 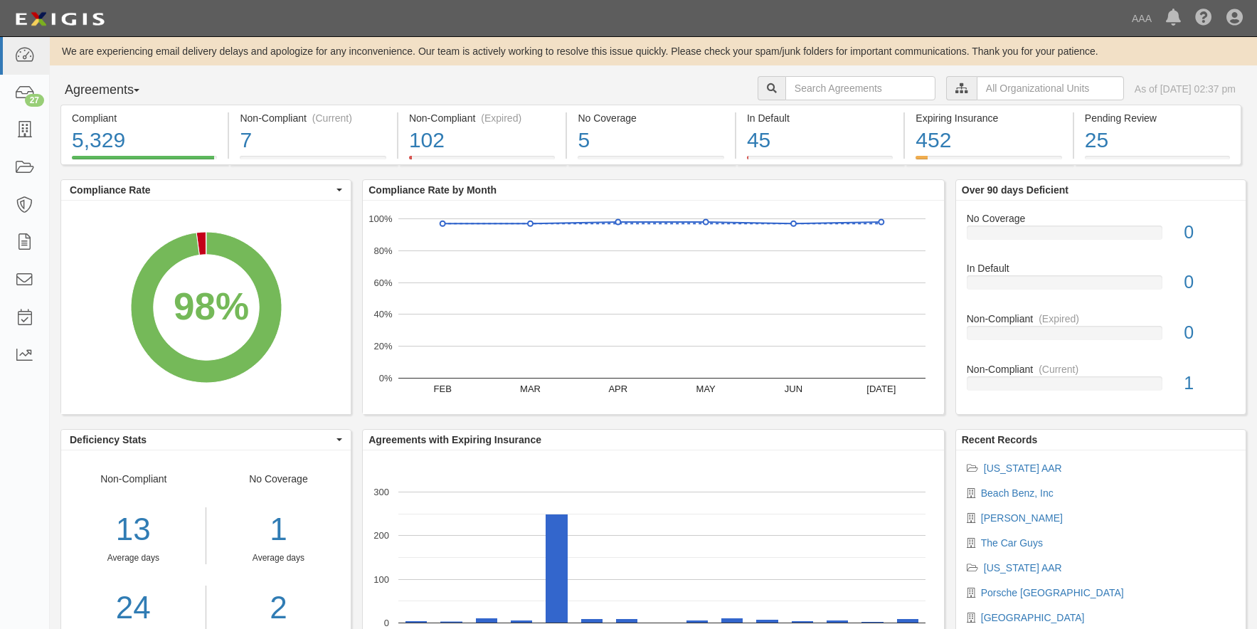 What do you see at coordinates (206, 440) in the screenshot?
I see `button: Deficiency Stats` at bounding box center [206, 440].